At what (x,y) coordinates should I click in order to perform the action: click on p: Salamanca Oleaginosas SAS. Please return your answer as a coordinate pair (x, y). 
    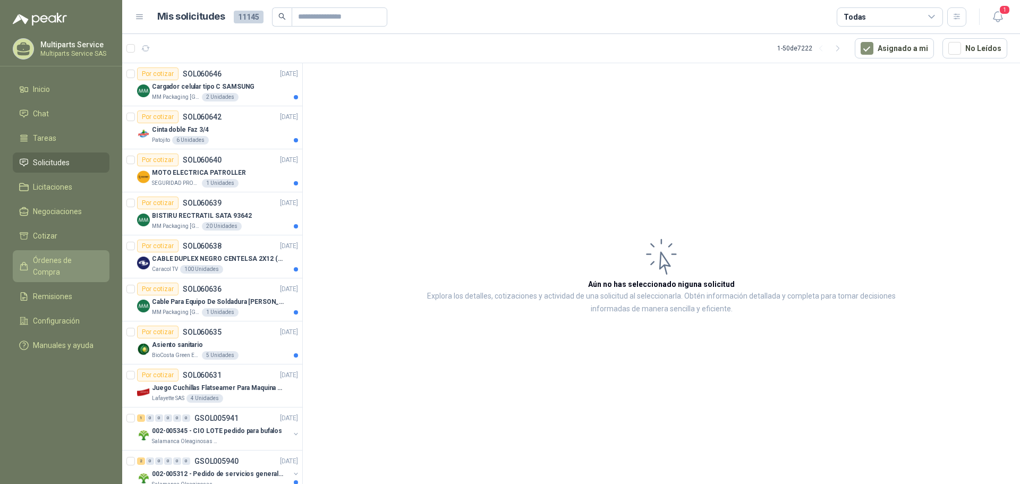
    Looking at the image, I should click on (185, 441).